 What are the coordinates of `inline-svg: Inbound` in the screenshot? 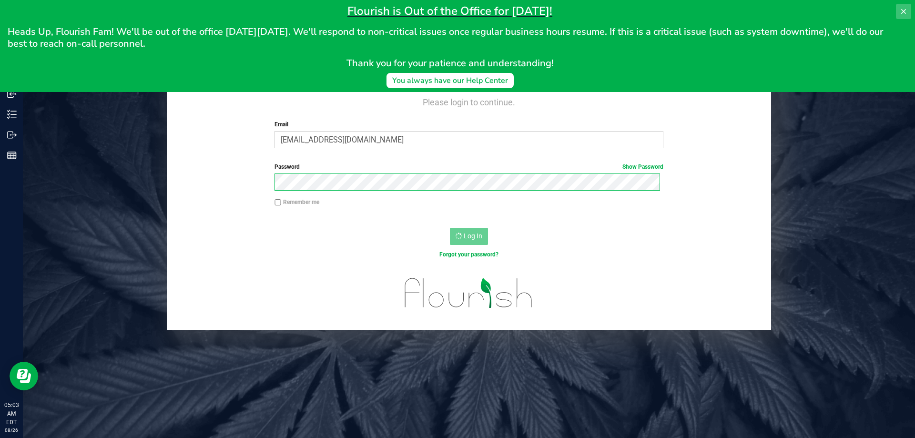 It's located at (12, 94).